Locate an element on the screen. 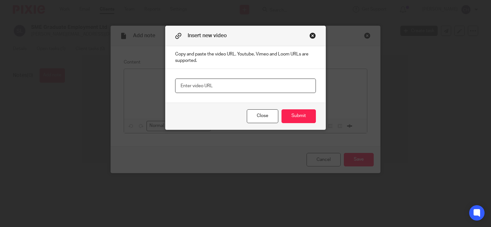 The width and height of the screenshot is (491, 227). button: Close modal is located at coordinates (312, 36).